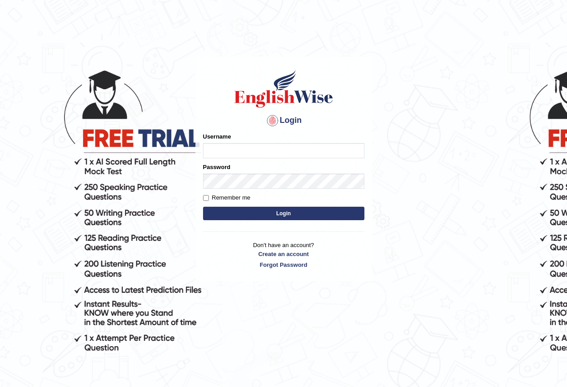  What do you see at coordinates (206, 198) in the screenshot?
I see `input: Remember me` at bounding box center [206, 198].